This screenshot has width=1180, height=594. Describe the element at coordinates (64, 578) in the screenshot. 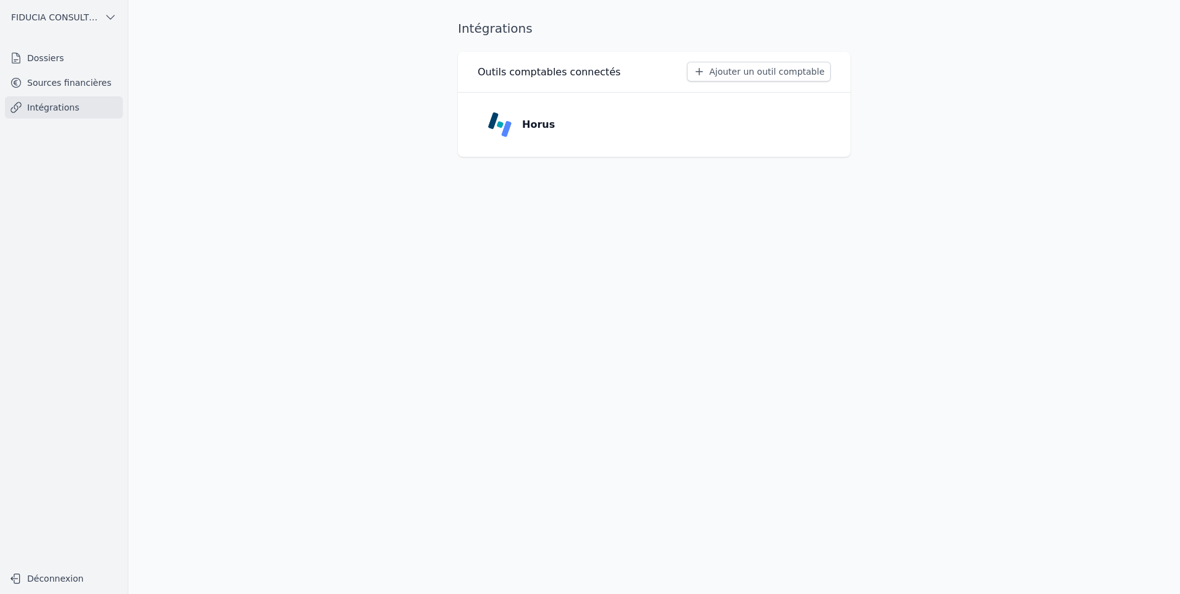

I see `button: Déconnexion` at that location.